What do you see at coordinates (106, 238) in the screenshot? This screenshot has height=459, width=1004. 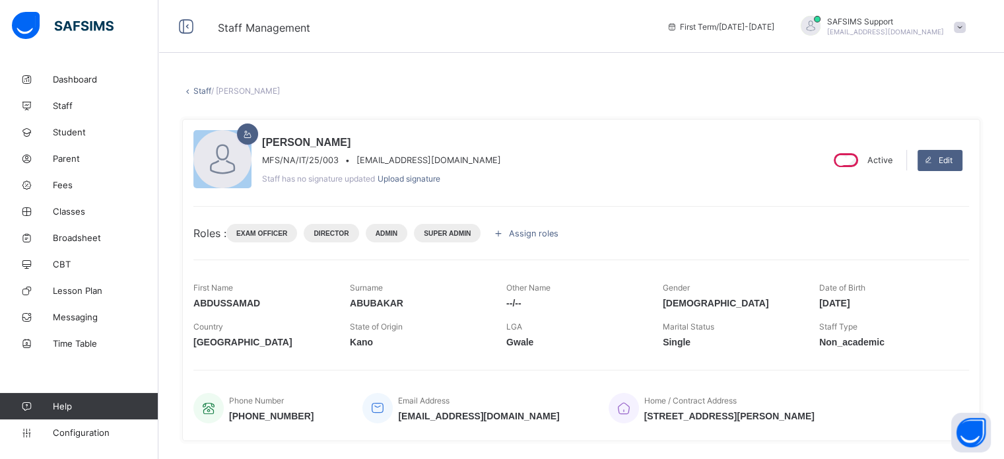 I see `span: Broadsheet` at bounding box center [106, 238].